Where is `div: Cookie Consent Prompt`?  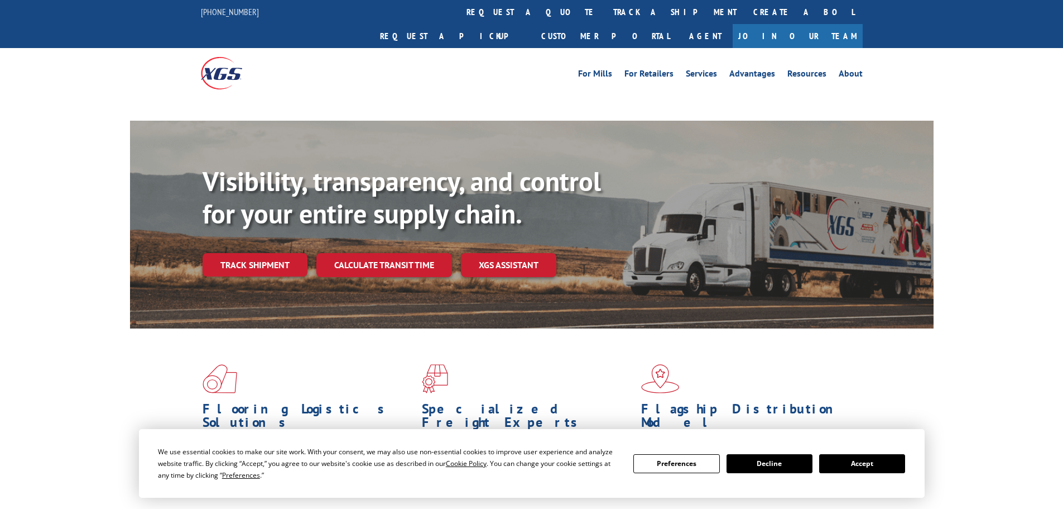
div: Cookie Consent Prompt is located at coordinates (532, 463).